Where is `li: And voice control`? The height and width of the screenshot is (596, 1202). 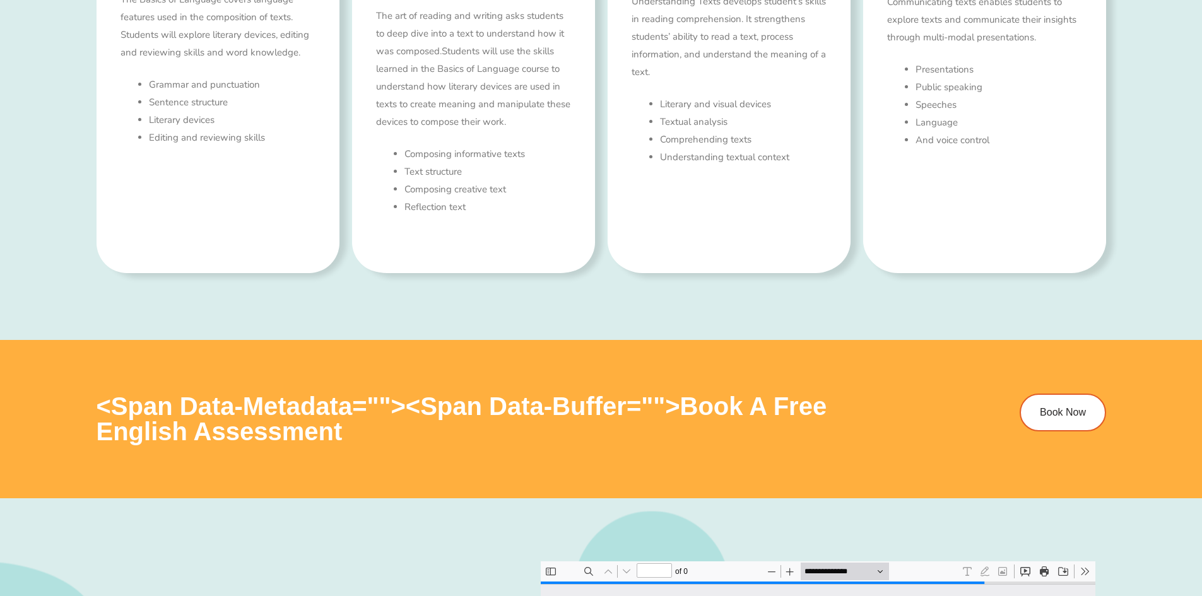 li: And voice control is located at coordinates (998, 141).